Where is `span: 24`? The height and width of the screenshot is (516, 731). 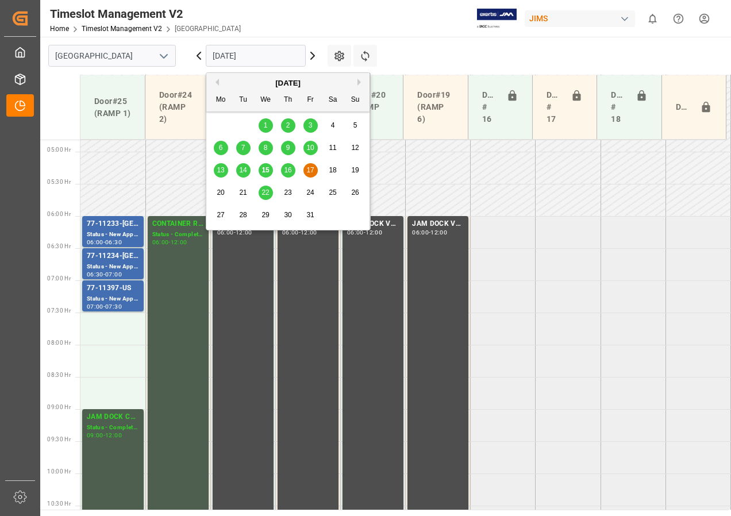
span: 24 is located at coordinates (310, 192).